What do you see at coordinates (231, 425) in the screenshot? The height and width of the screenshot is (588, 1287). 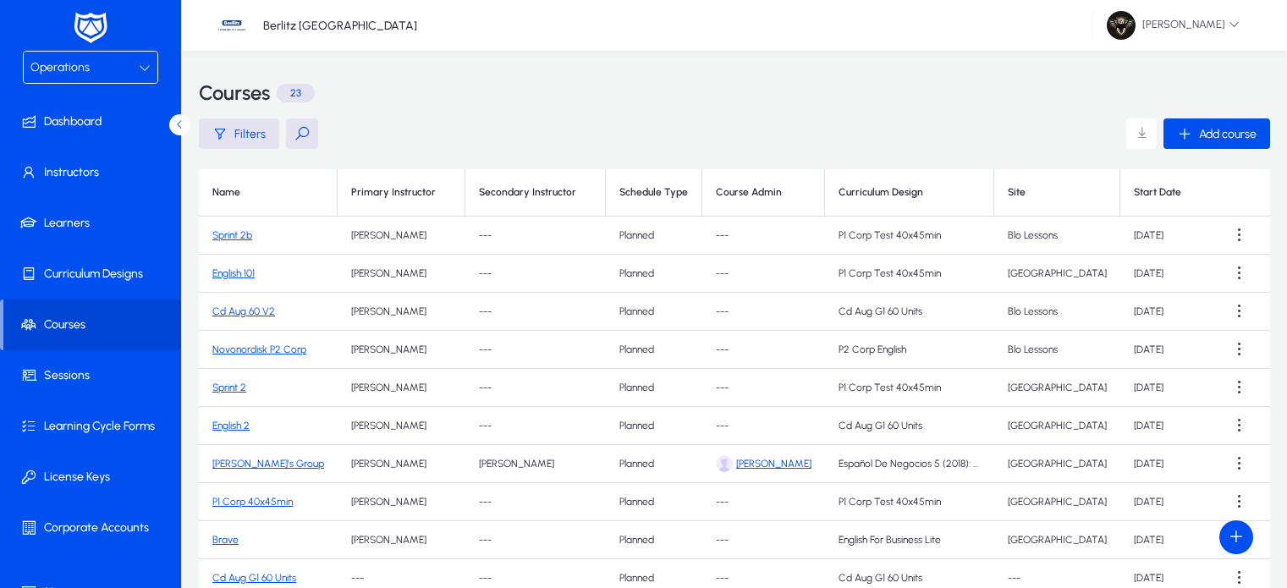 I see `a: English 2` at bounding box center [231, 425].